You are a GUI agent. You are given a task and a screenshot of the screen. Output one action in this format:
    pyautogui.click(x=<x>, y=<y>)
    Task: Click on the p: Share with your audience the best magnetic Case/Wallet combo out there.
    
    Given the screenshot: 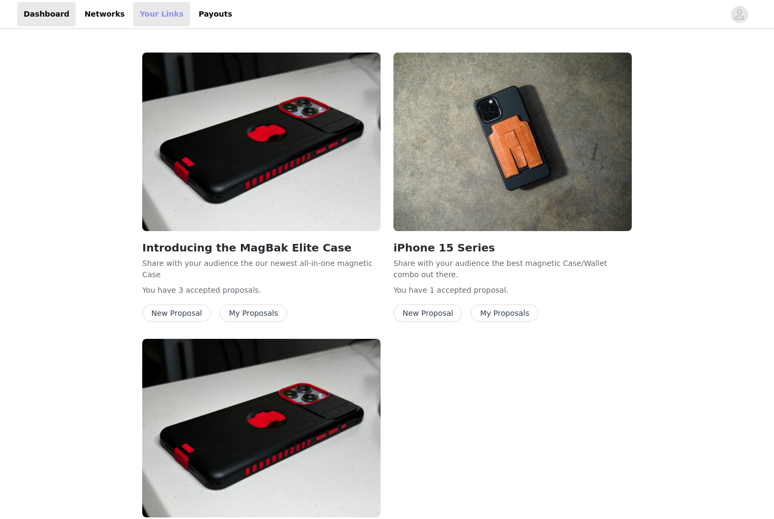 What is the action you would take?
    pyautogui.click(x=512, y=269)
    